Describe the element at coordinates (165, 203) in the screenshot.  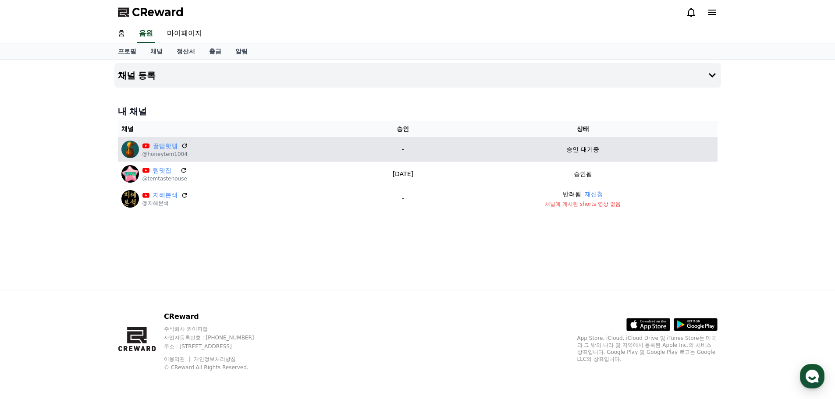
I see `p: @지혜본색` at that location.